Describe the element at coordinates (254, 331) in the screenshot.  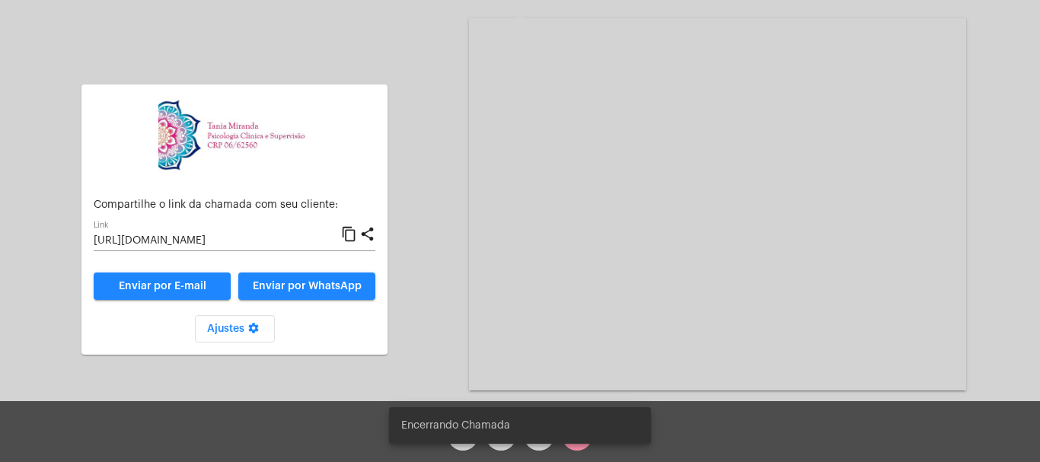
I see `mat-icon: settings` at that location.